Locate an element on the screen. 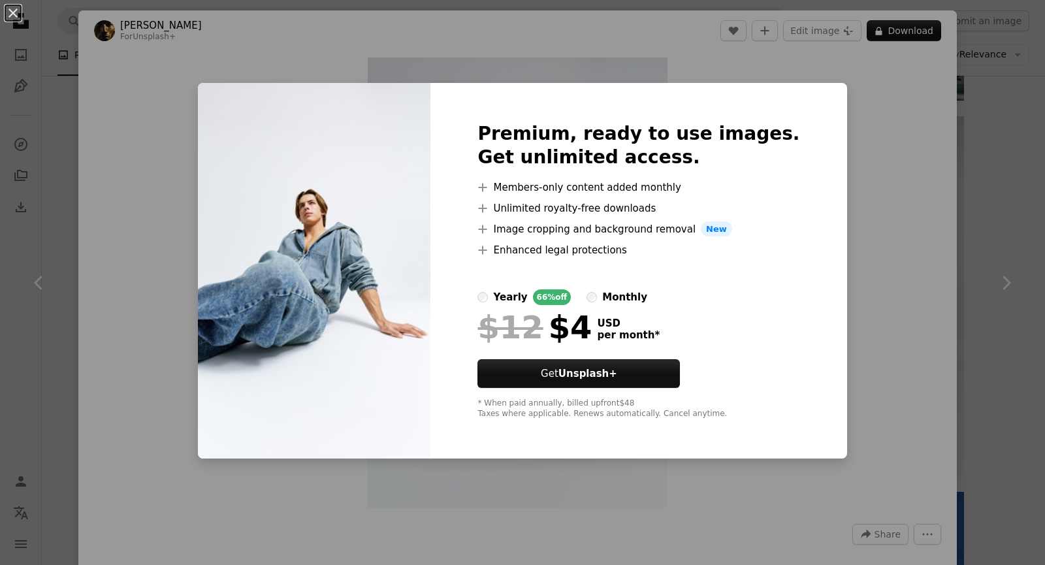  span: $12 is located at coordinates (510, 327).